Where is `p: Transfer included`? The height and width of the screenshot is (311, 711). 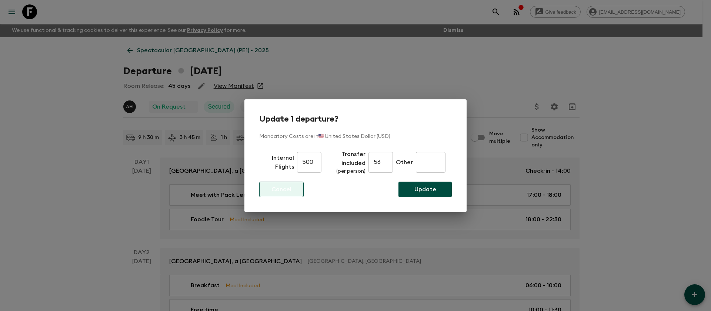
p: Transfer included is located at coordinates (345, 159).